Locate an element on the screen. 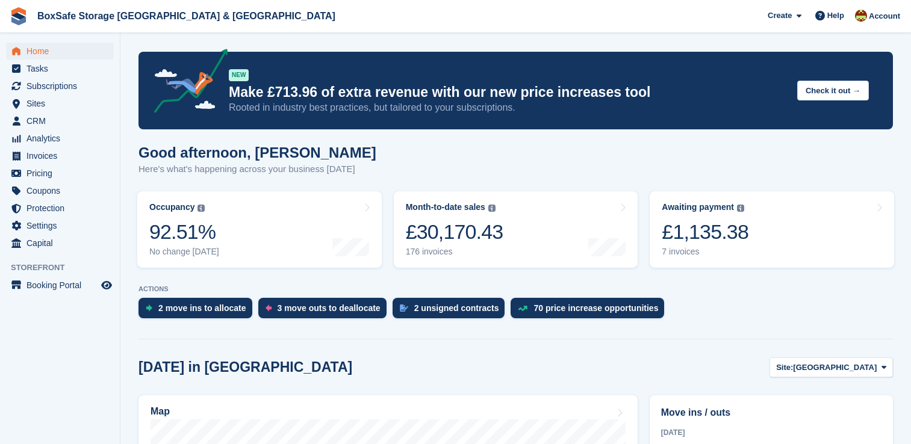 This screenshot has height=444, width=911. span: CRM is located at coordinates (63, 121).